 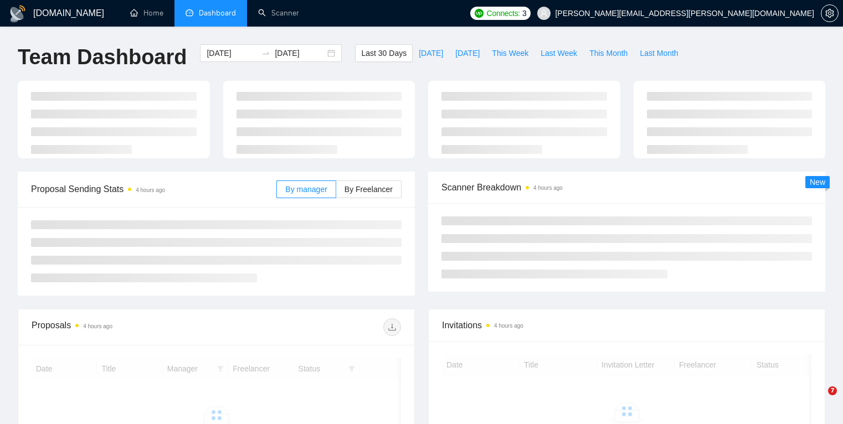 I want to click on span: New, so click(x=817, y=182).